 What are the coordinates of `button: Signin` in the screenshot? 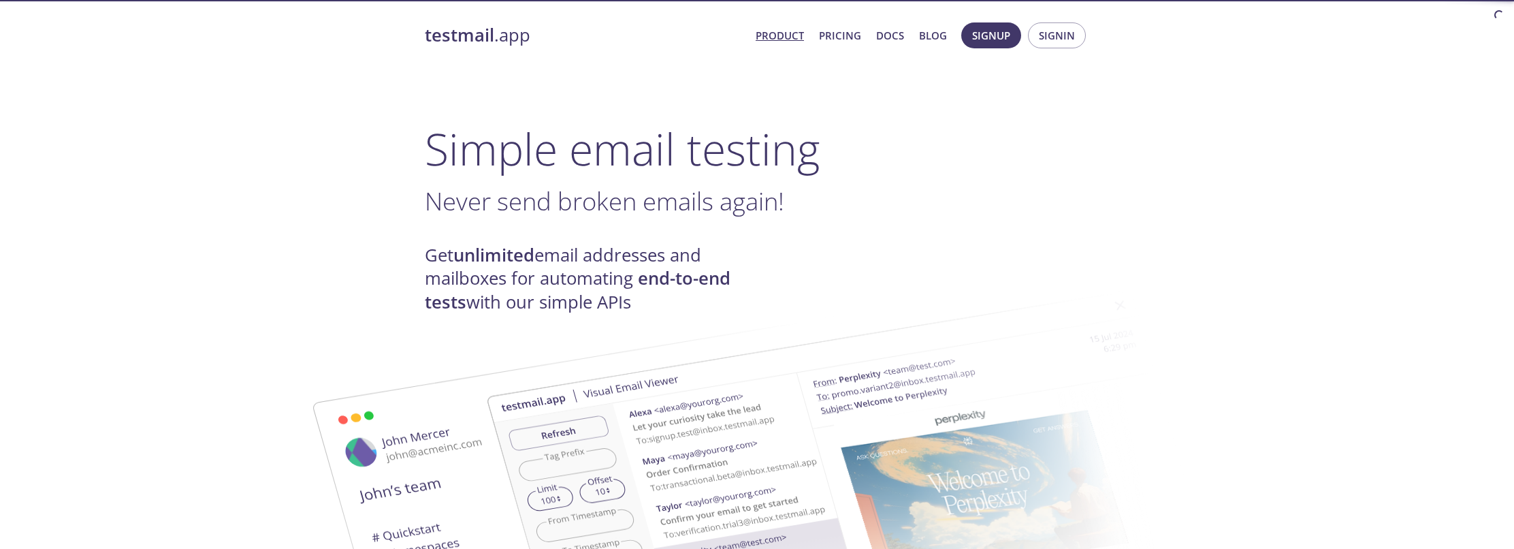 It's located at (1056, 35).